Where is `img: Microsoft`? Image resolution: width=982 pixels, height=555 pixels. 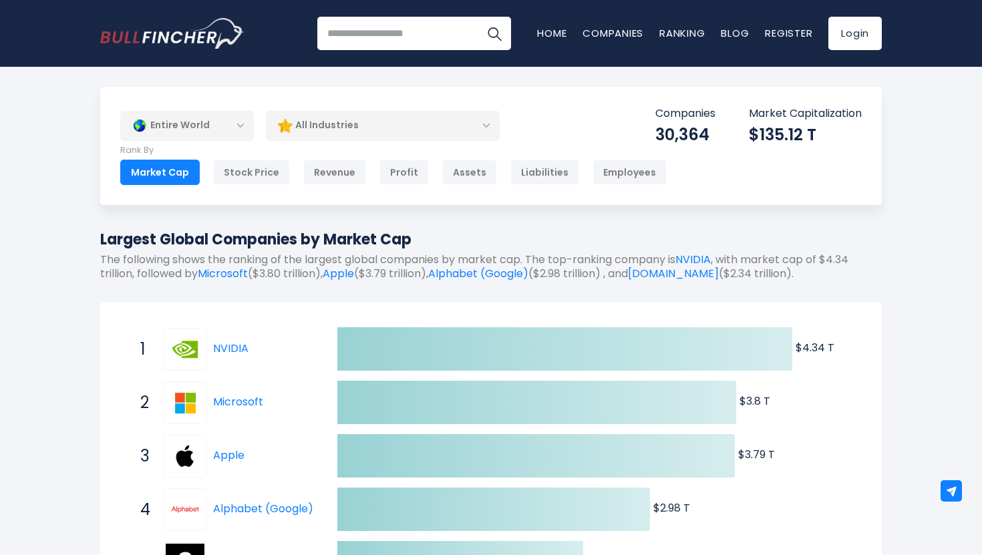
img: Microsoft is located at coordinates (185, 403).